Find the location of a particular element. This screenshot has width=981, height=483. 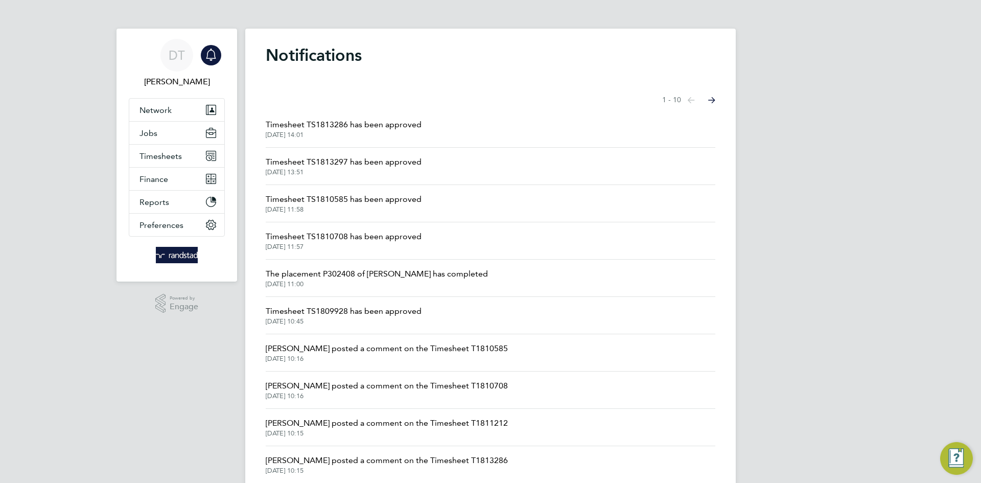

span: Preferences is located at coordinates (161, 225).